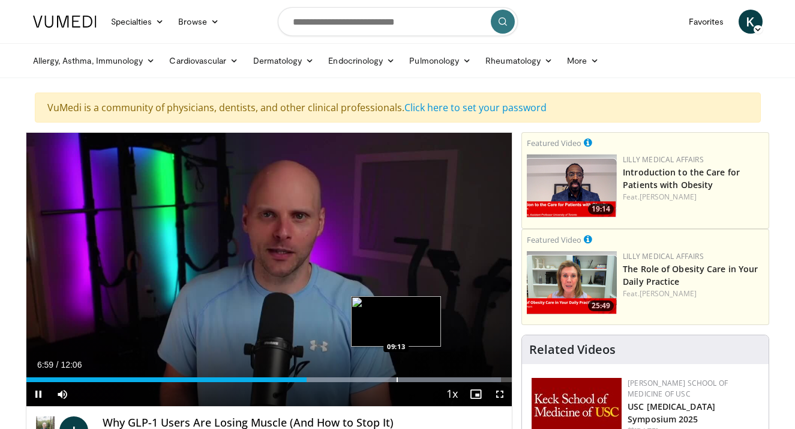 This screenshot has height=429, width=795. I want to click on a: The Role of Obesity Care in Your Daily Practice, so click(690, 275).